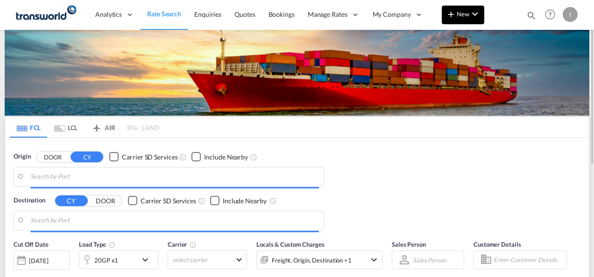  I want to click on md-icon: icon-plus 400-fg, so click(451, 14).